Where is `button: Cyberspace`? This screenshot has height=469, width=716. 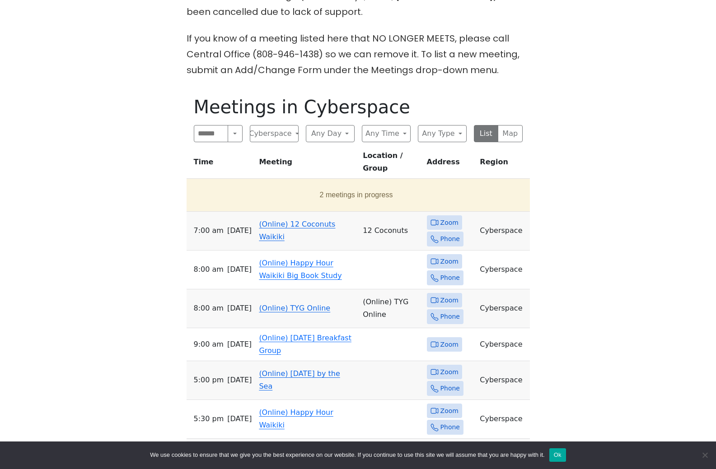
button: Cyberspace is located at coordinates (274, 134).